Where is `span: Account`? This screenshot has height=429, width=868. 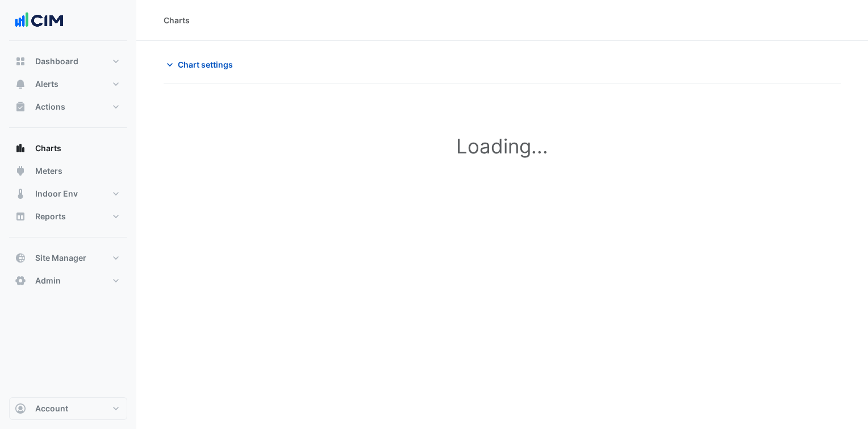
span: Account is located at coordinates (52, 408).